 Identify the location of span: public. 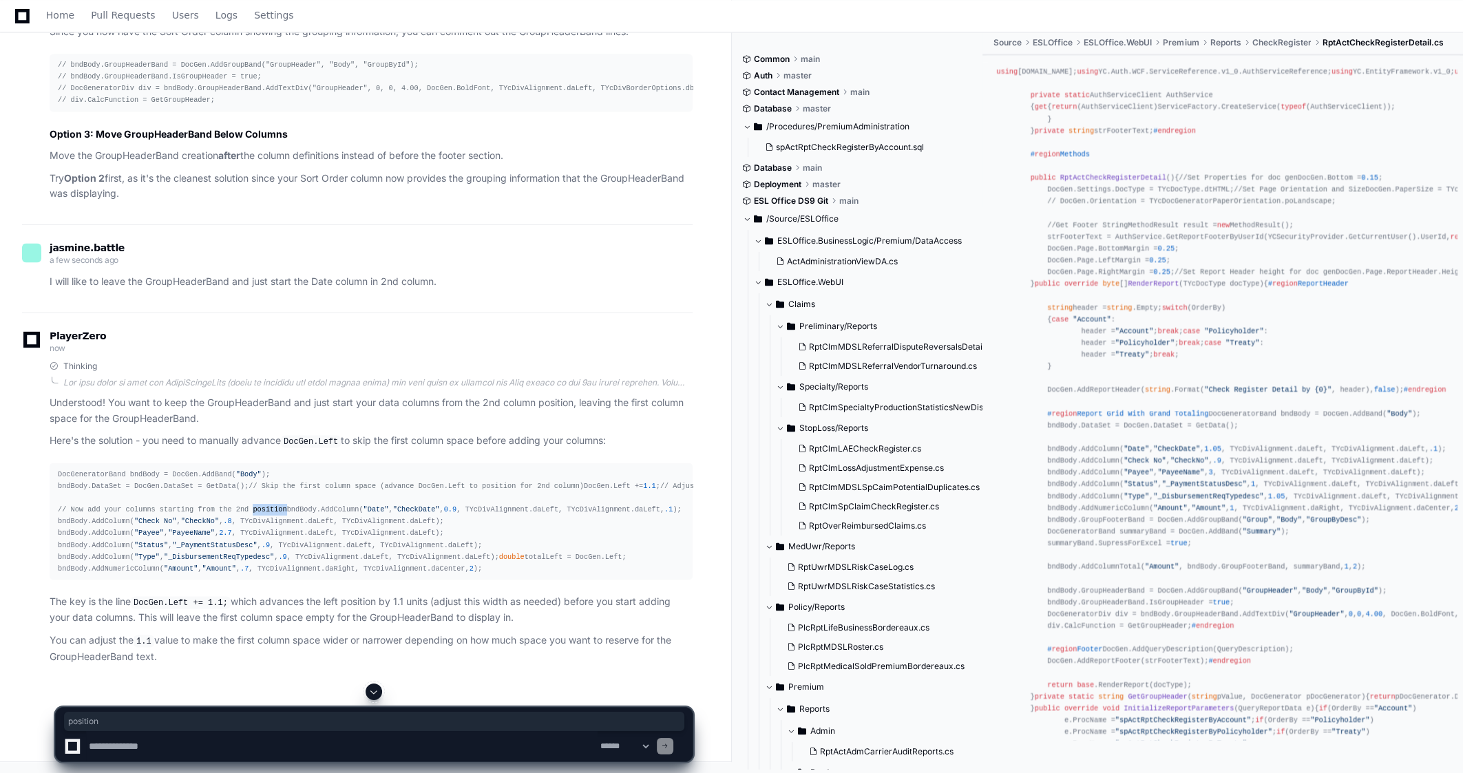
(1047, 284).